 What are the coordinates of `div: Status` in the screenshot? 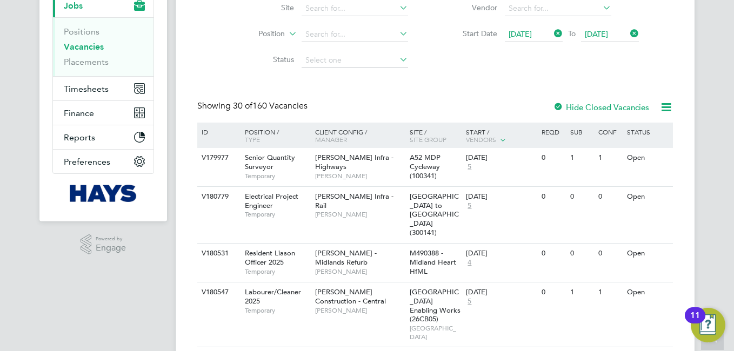 It's located at (648, 132).